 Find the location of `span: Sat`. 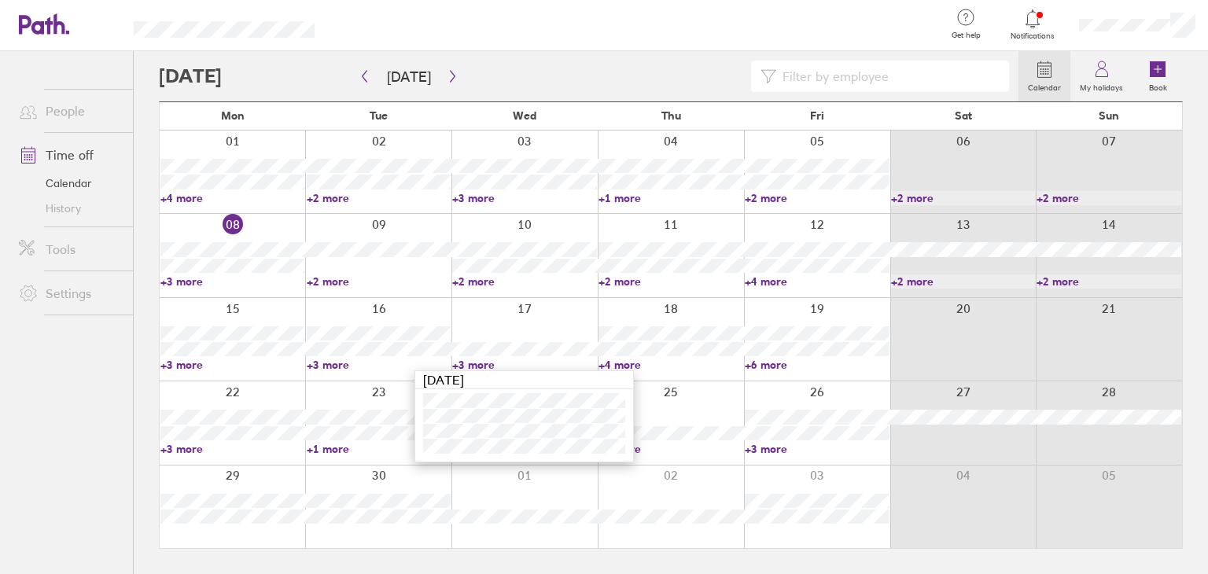

span: Sat is located at coordinates (963, 116).